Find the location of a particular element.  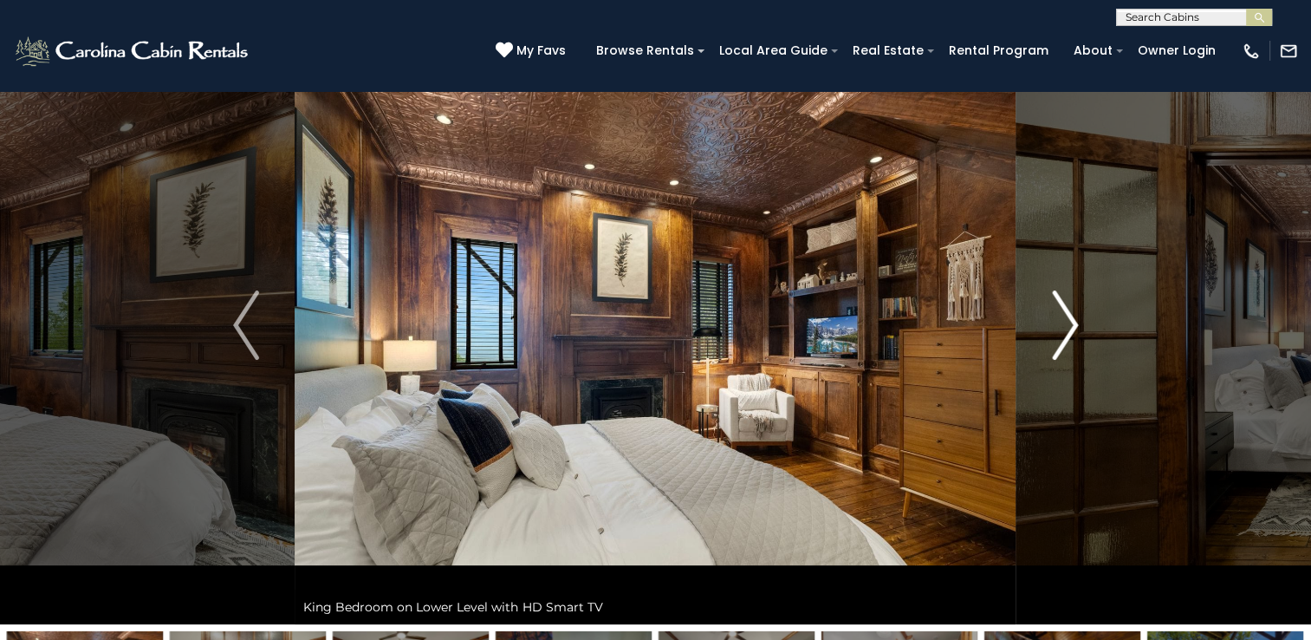

button: Next is located at coordinates (1065, 325).